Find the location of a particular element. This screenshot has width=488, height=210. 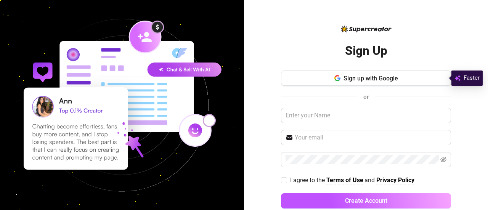

button: Create Account is located at coordinates (366, 201).